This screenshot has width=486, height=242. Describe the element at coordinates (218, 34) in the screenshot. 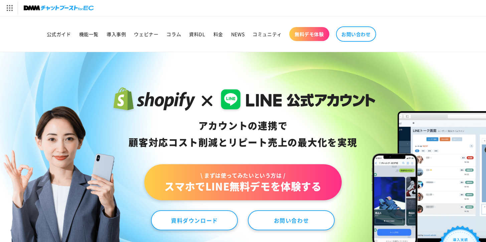

I see `a: 料金` at that location.